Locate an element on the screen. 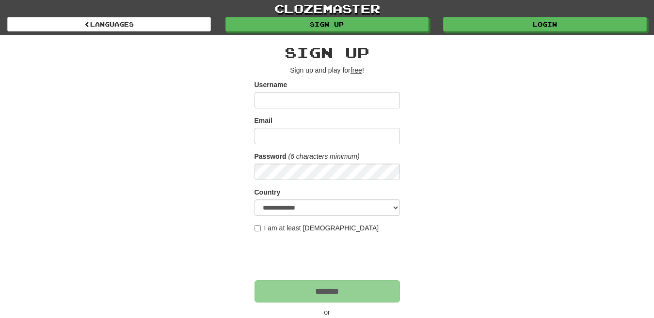 The image size is (654, 318). h2: Sign up is located at coordinates (327, 52).